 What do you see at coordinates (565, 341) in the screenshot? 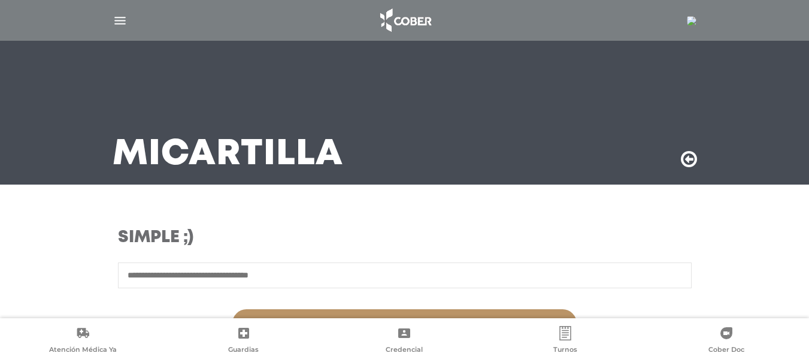
I see `a: Turnos` at bounding box center [565, 341].